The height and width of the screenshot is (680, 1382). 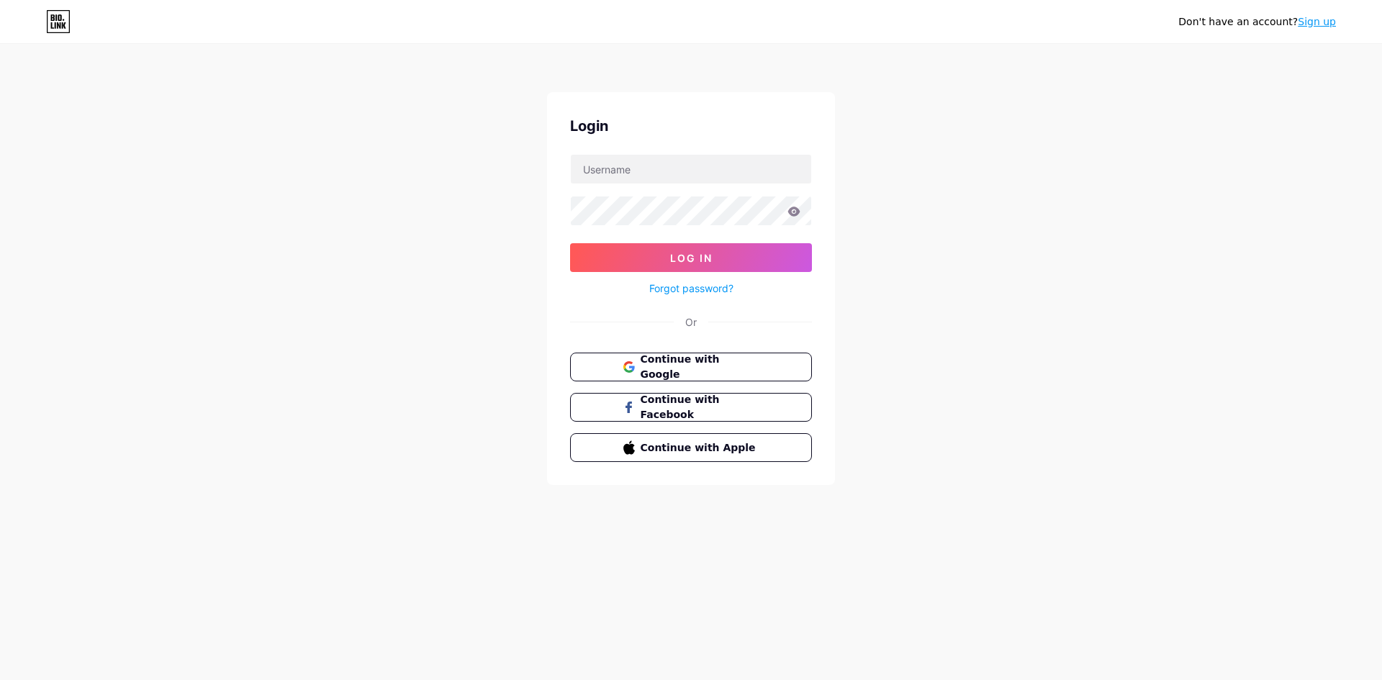 I want to click on span: Log In, so click(x=691, y=258).